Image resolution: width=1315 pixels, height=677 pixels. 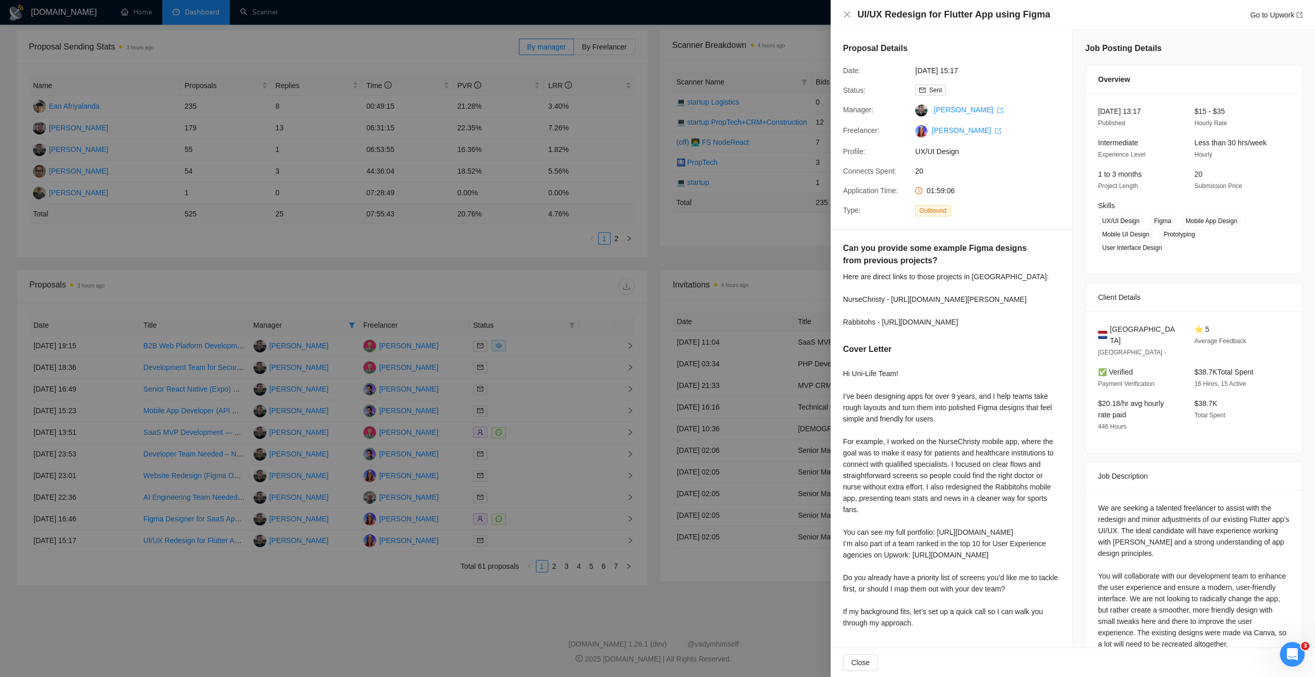 I want to click on span: $38.7K Total Spent, so click(x=1224, y=372).